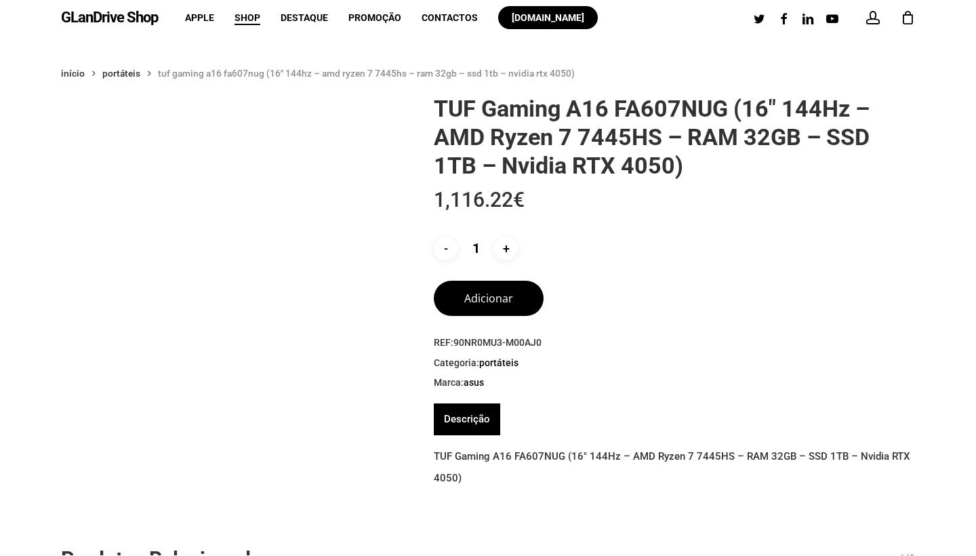  Describe the element at coordinates (247, 18) in the screenshot. I see `a: Shop` at that location.